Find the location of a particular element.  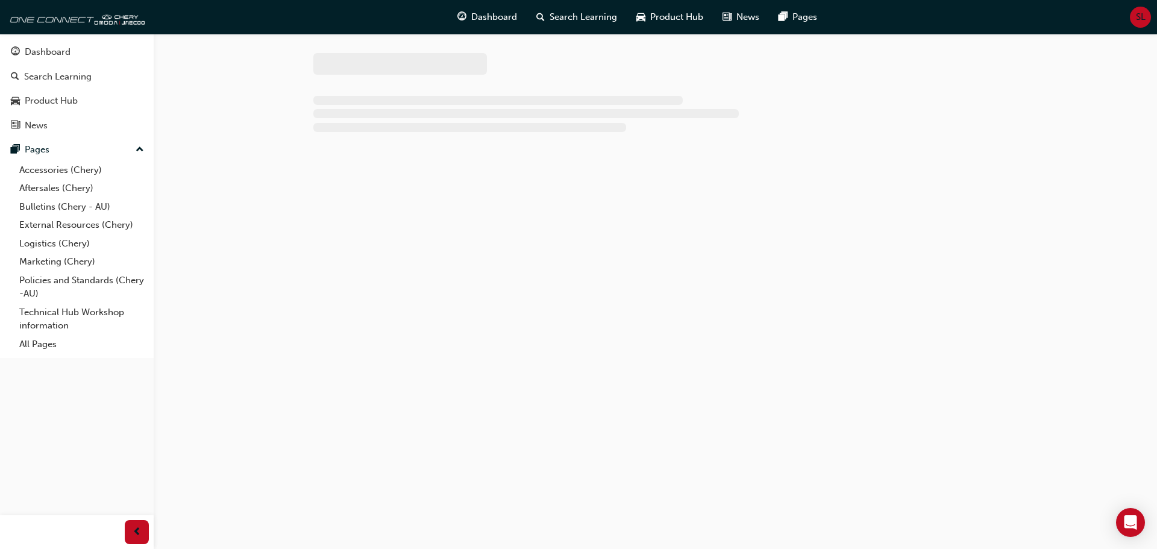

a: Product Hub is located at coordinates (77, 101).